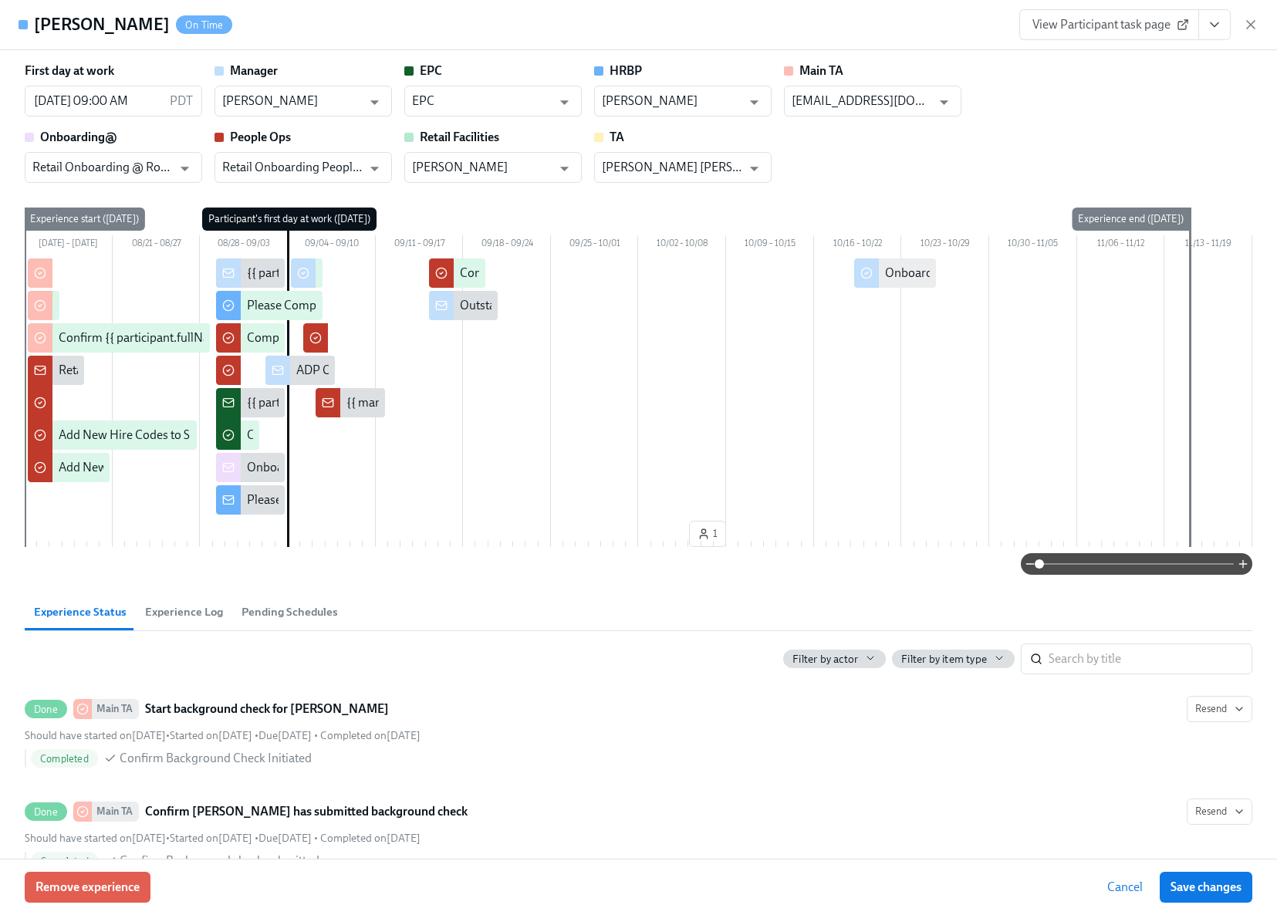  What do you see at coordinates (638, 273) in the screenshot?
I see `div: Confirm {{ participant.fullName }} has signed their onboarding docs` at bounding box center [638, 273].